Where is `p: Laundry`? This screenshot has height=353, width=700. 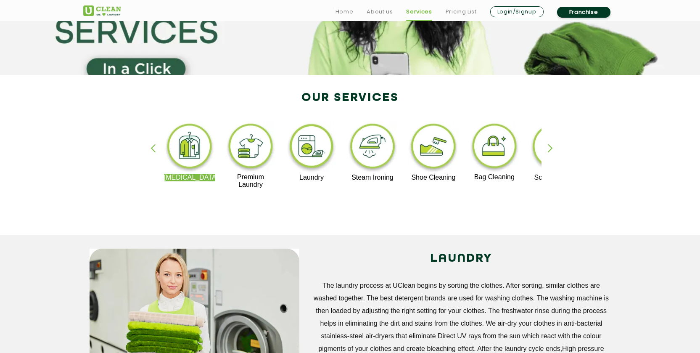
p: Laundry is located at coordinates (312, 177).